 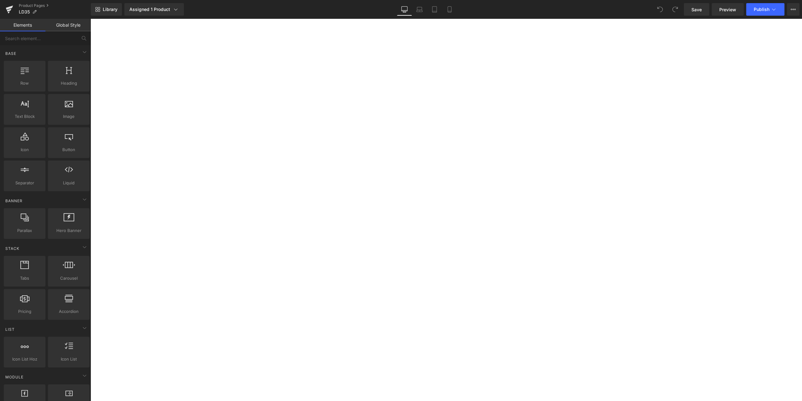 I want to click on button: Undo, so click(x=660, y=9).